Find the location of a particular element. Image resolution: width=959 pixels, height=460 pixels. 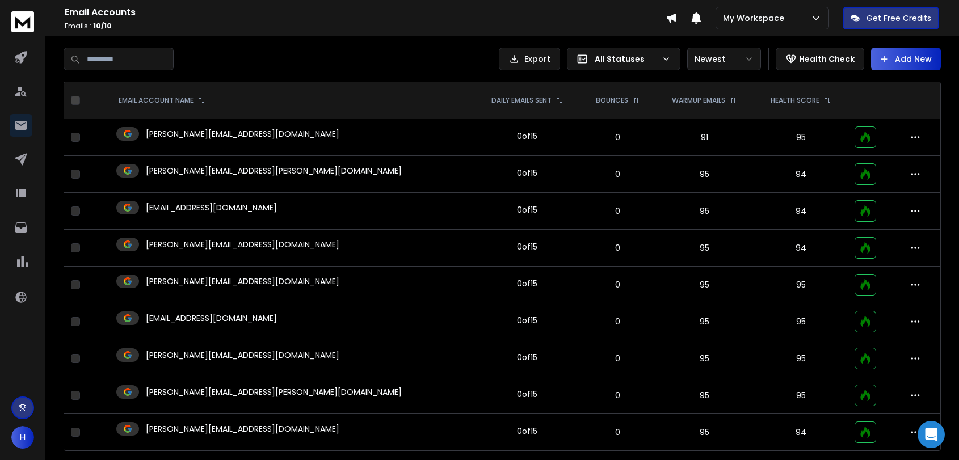

div: EMAIL ACCOUNT NAME is located at coordinates (162, 100).